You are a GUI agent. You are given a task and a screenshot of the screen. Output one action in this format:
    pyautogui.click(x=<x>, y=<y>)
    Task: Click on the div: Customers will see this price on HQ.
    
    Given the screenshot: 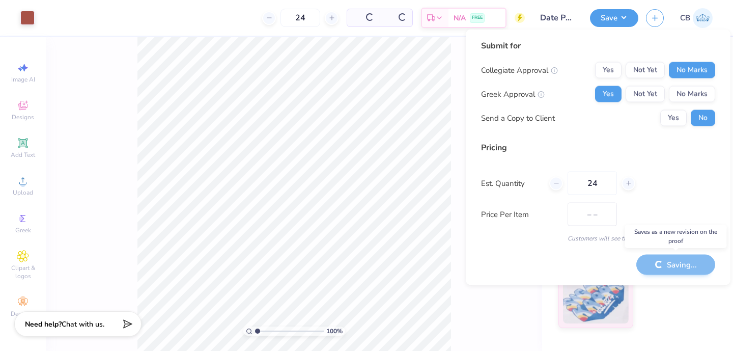 What is the action you would take?
    pyautogui.click(x=598, y=238)
    